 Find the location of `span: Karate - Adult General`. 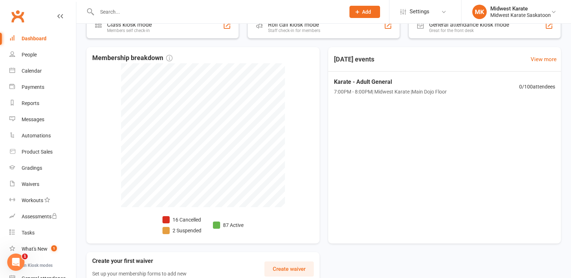

span: Karate - Adult General is located at coordinates (390, 82).